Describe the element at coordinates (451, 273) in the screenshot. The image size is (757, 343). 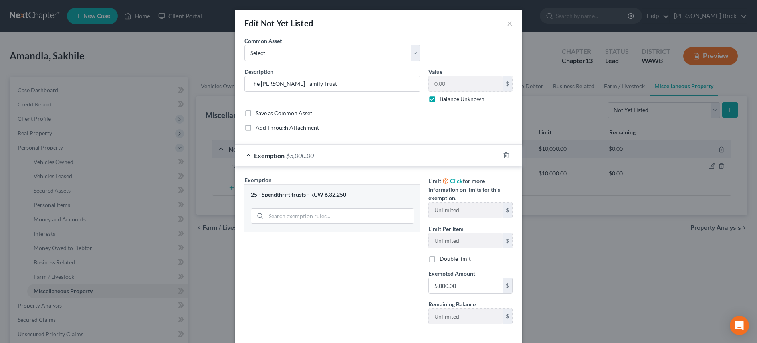
I see `span: Exempted Amount` at that location.